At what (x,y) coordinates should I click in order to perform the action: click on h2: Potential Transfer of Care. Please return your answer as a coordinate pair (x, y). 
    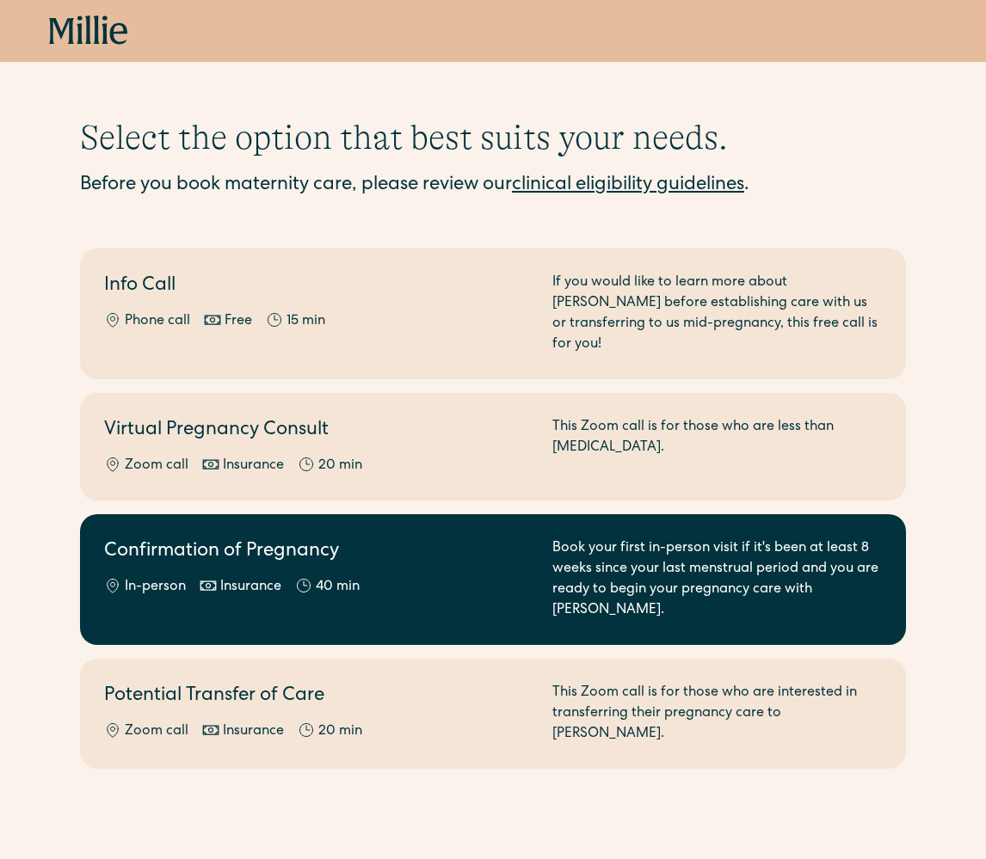
    Looking at the image, I should click on (317, 697).